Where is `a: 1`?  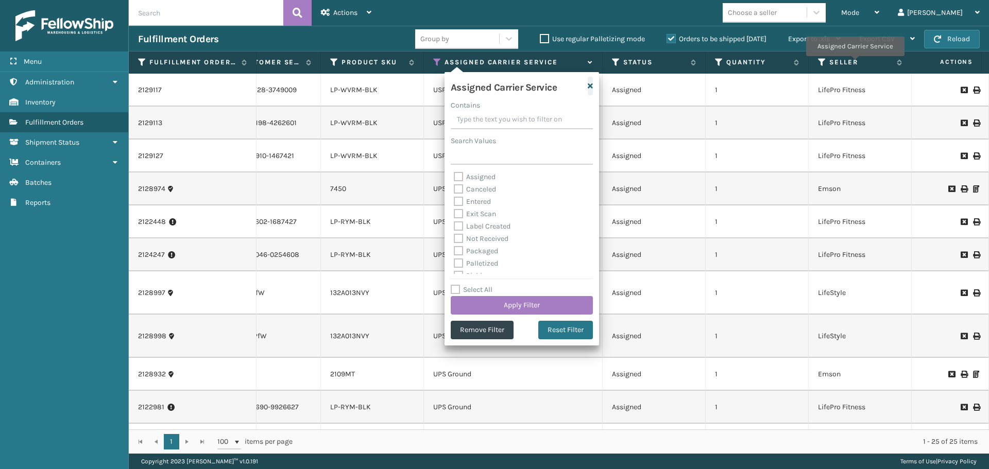 a: 1 is located at coordinates (172, 442).